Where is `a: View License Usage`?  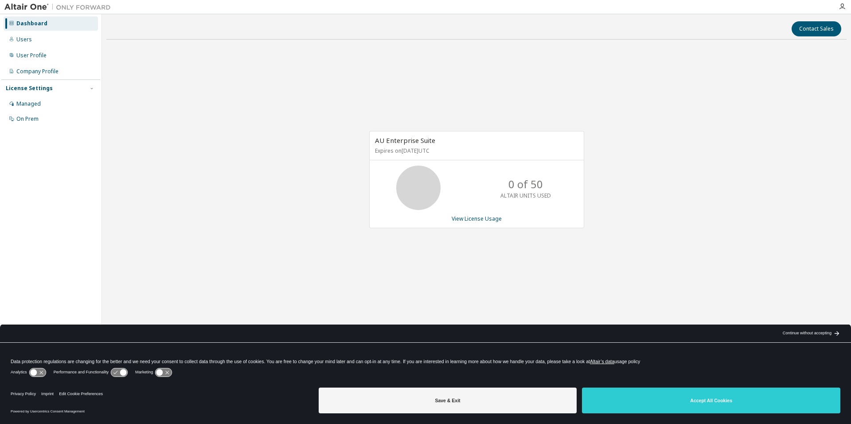 a: View License Usage is located at coordinates (477, 218).